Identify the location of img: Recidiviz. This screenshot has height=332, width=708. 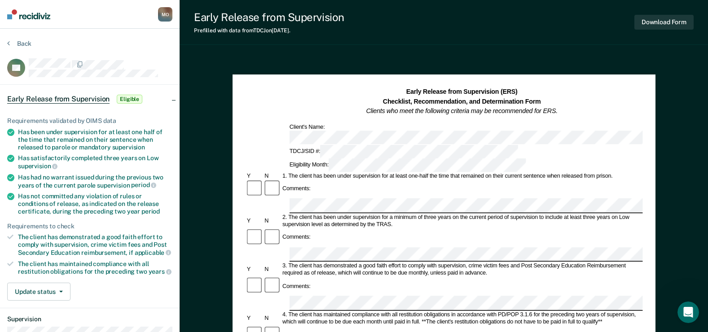
(29, 14).